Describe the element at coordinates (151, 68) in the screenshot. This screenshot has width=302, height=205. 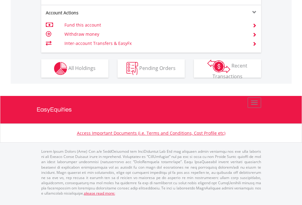
I see `button: Pending Orders` at that location.